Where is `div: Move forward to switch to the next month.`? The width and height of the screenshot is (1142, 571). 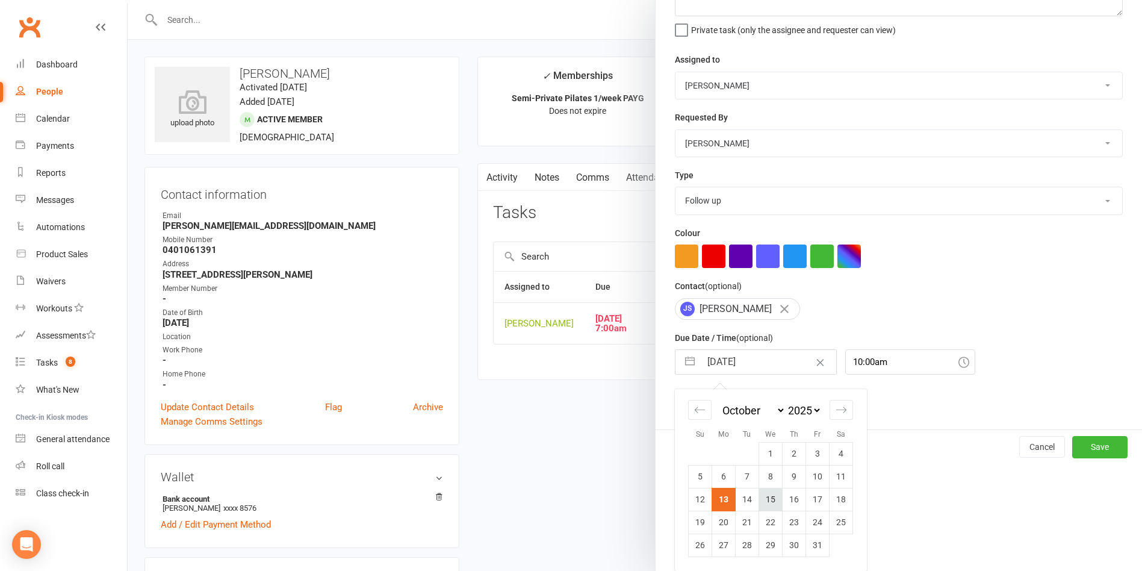 div: Move forward to switch to the next month. is located at coordinates (841, 409).